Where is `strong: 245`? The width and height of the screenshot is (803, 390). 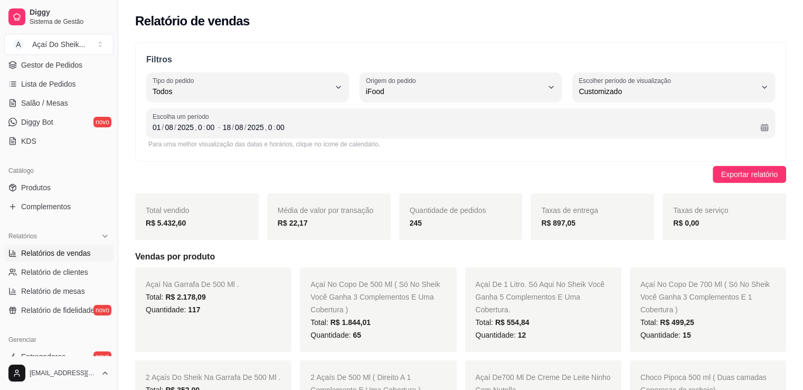
strong: 245 is located at coordinates (416, 223).